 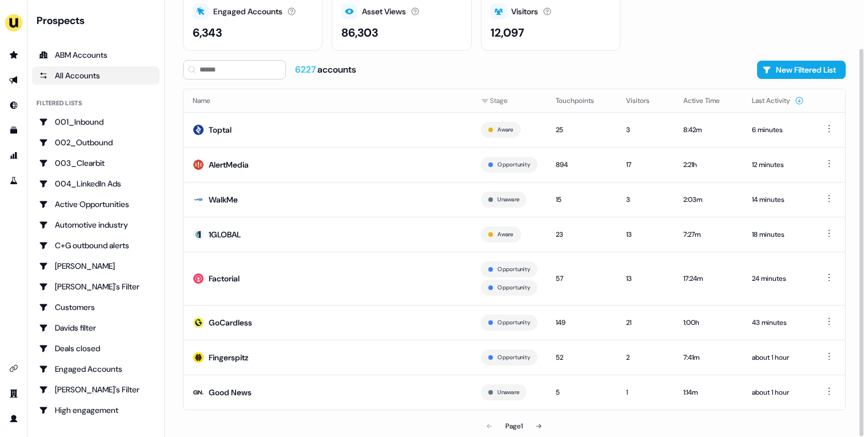 I want to click on div: 12,097, so click(x=507, y=33).